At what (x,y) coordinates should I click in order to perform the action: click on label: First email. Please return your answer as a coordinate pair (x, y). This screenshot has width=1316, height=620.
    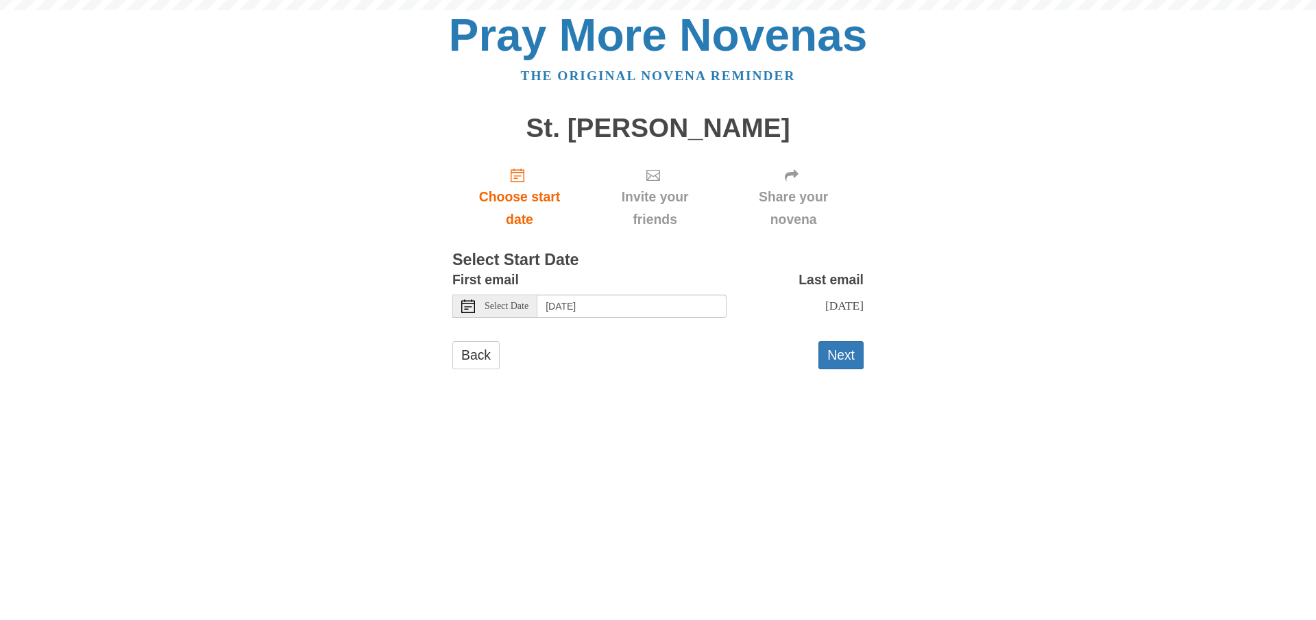
    Looking at the image, I should click on (485, 280).